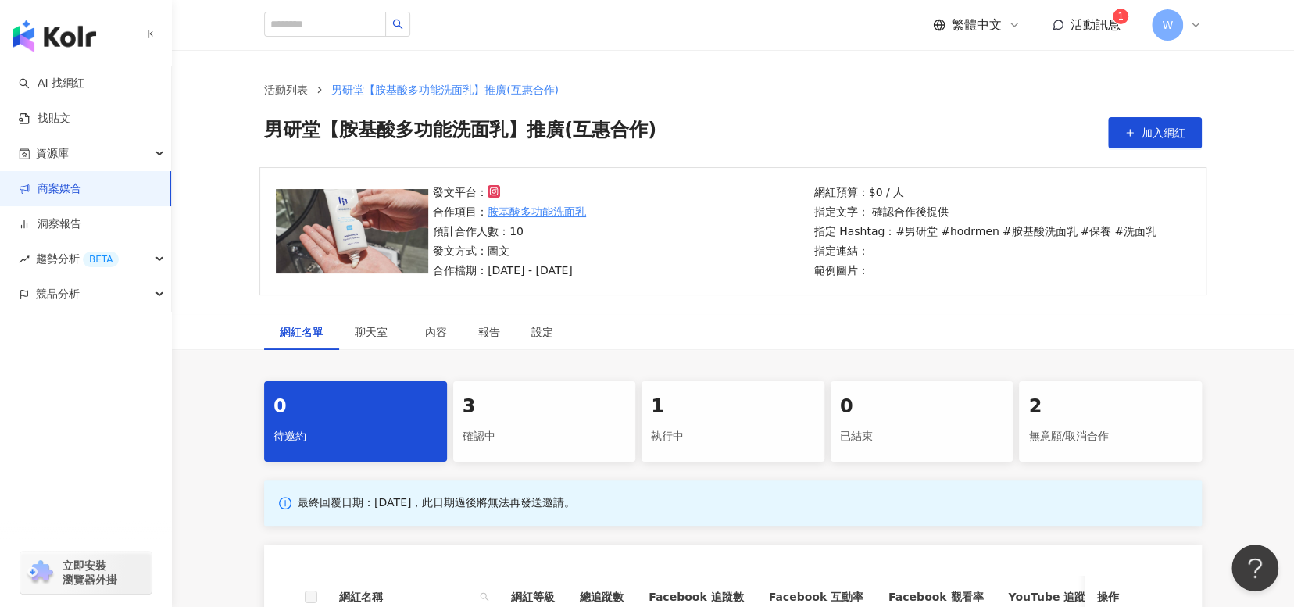 This screenshot has height=607, width=1294. What do you see at coordinates (985, 231) in the screenshot?
I see `p: 指定 Hashtag：` at bounding box center [985, 231].